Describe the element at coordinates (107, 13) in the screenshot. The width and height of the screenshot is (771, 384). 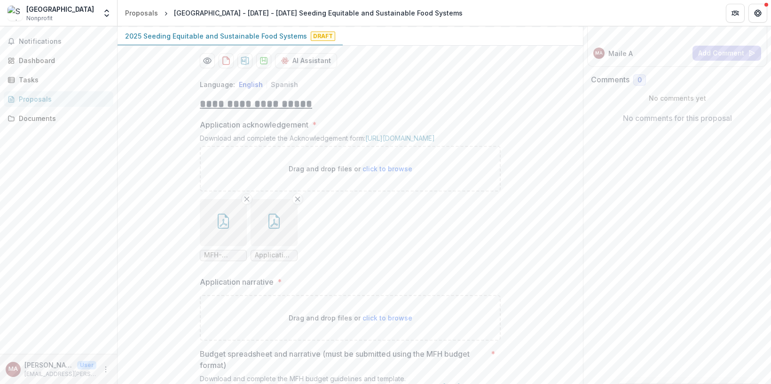
I see `button: Open entity switcher` at that location.